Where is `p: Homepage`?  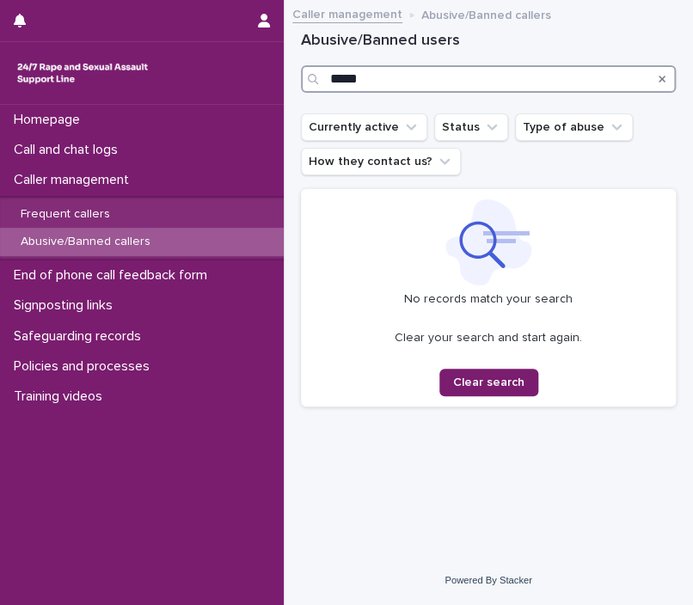
p: Homepage is located at coordinates (50, 119).